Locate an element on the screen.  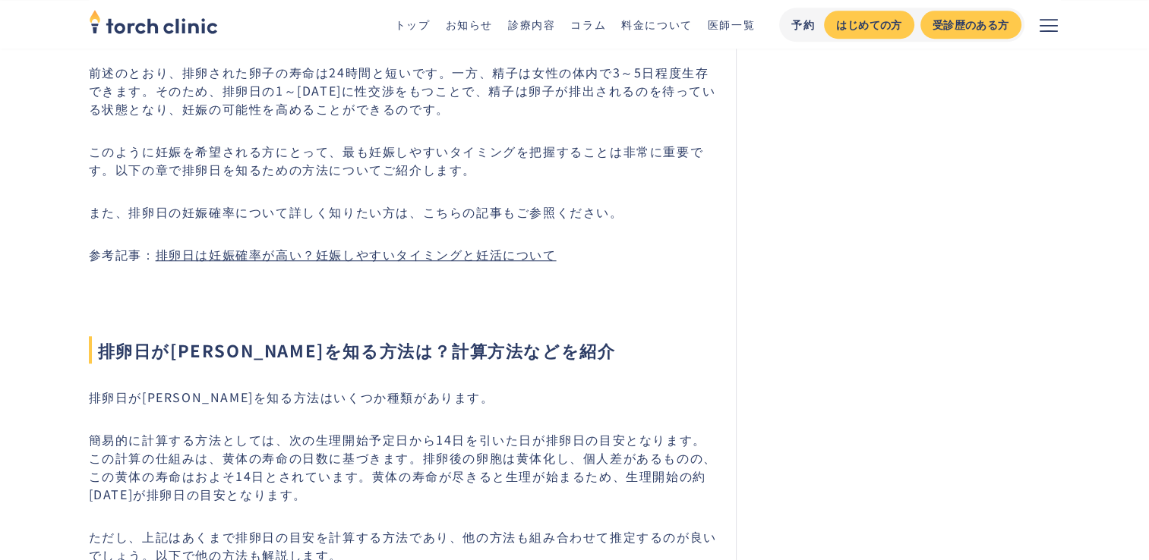
p: 簡易的に計算する方法としては、次の生理開始予定日から14日を引いた日が排卵日の目安となります。この計算の仕組みは、黄体の寿命の日数に基づきます。排卵後の卵胞は黄体化し、個人差があるものの、この黄... is located at coordinates (403, 467).